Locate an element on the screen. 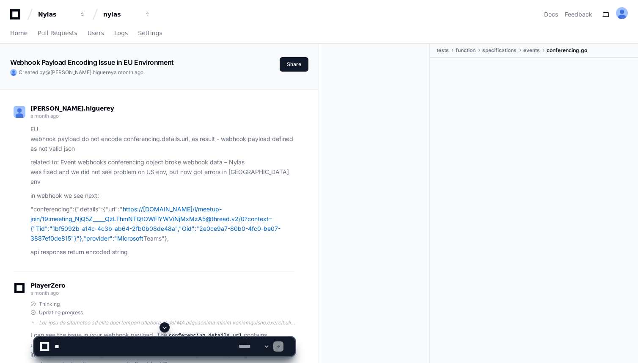 This screenshot has width=638, height=363. span: PlayerZero is located at coordinates (48, 285).